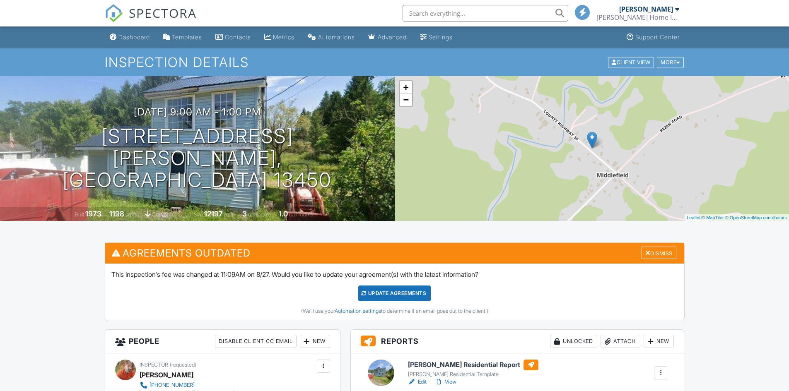 Image resolution: width=789 pixels, height=391 pixels. I want to click on div: (We'll use your to determine if an email goes out to the client.), so click(395, 311).